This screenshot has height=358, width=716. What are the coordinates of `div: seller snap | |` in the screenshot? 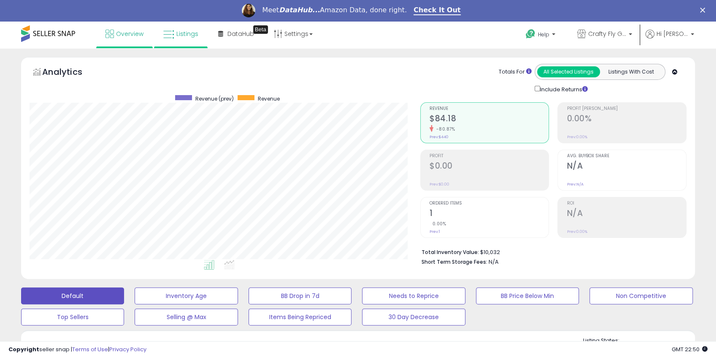 It's located at (77, 349).